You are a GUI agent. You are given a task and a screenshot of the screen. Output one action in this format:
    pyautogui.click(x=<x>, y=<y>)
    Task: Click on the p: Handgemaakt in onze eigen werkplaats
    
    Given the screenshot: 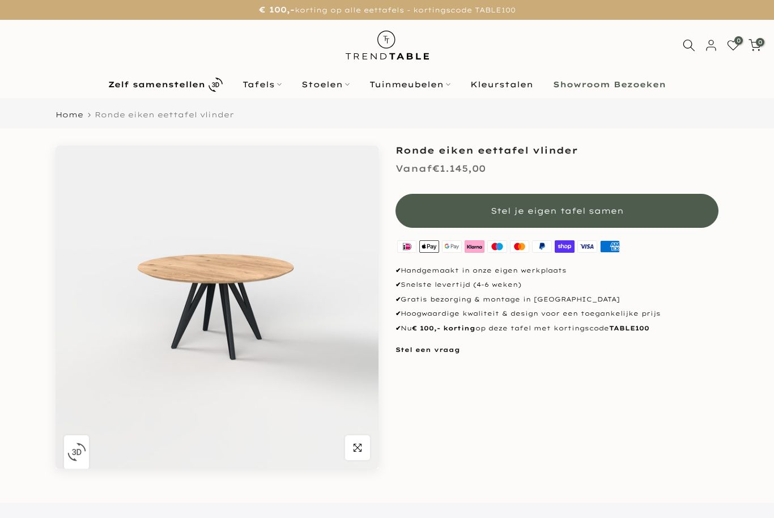 What is the action you would take?
    pyautogui.click(x=557, y=270)
    